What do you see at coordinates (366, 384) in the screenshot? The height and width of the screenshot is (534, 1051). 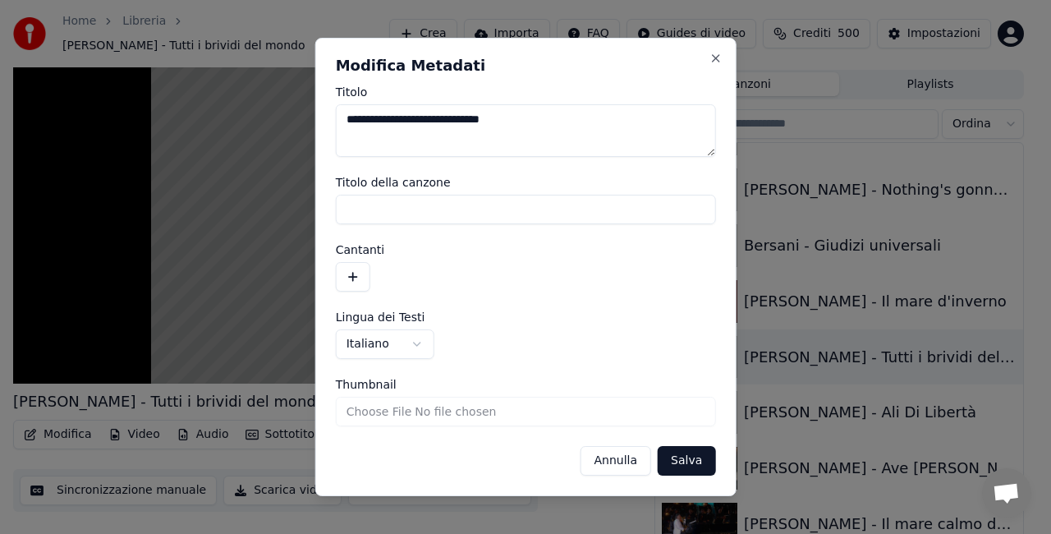 I see `span: Thumbnail` at bounding box center [366, 384].